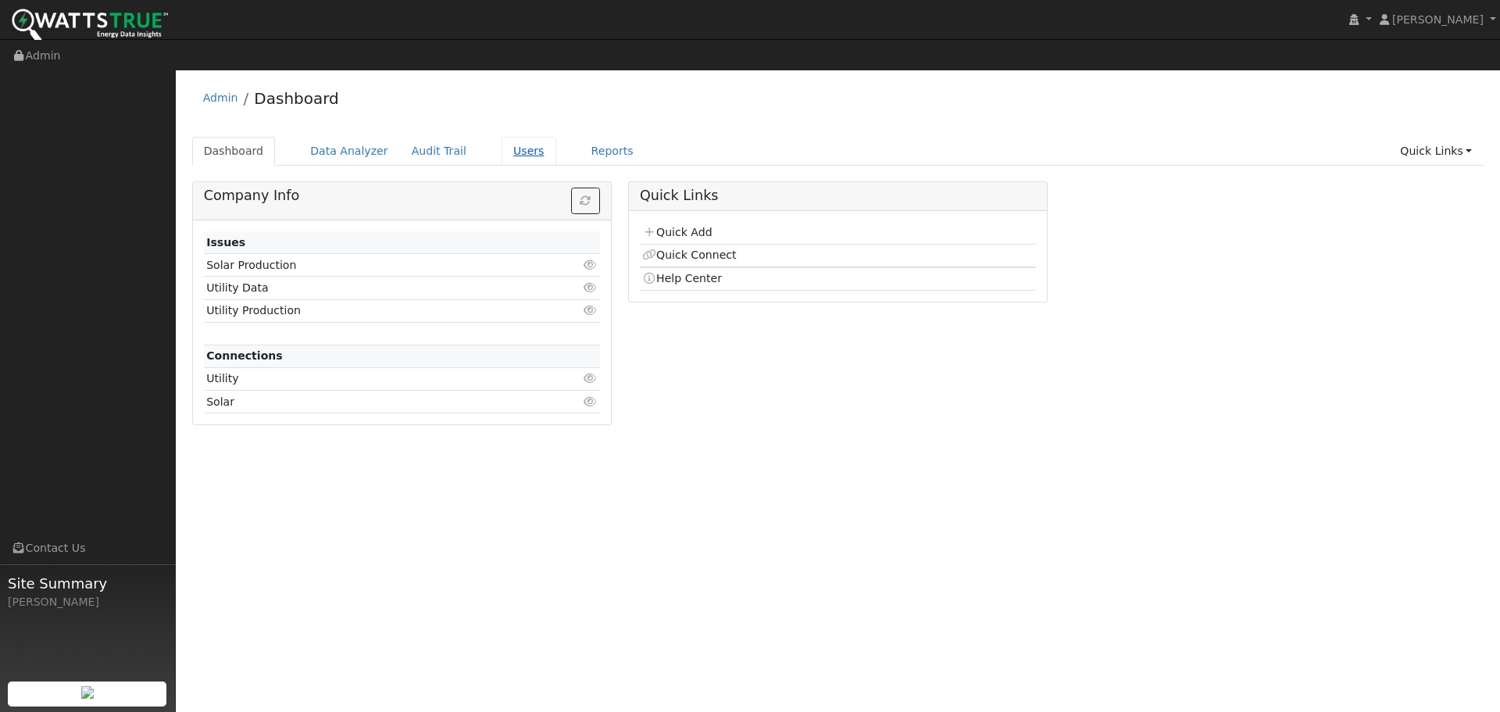 Image resolution: width=1500 pixels, height=712 pixels. I want to click on span: Site Summary, so click(88, 583).